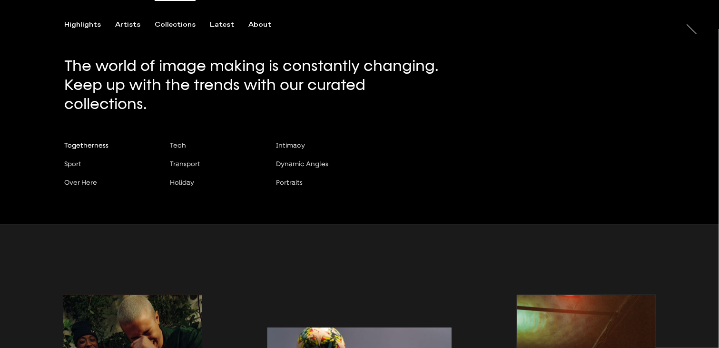 The width and height of the screenshot is (719, 348). What do you see at coordinates (86, 145) in the screenshot?
I see `span: Togetherness` at bounding box center [86, 145].